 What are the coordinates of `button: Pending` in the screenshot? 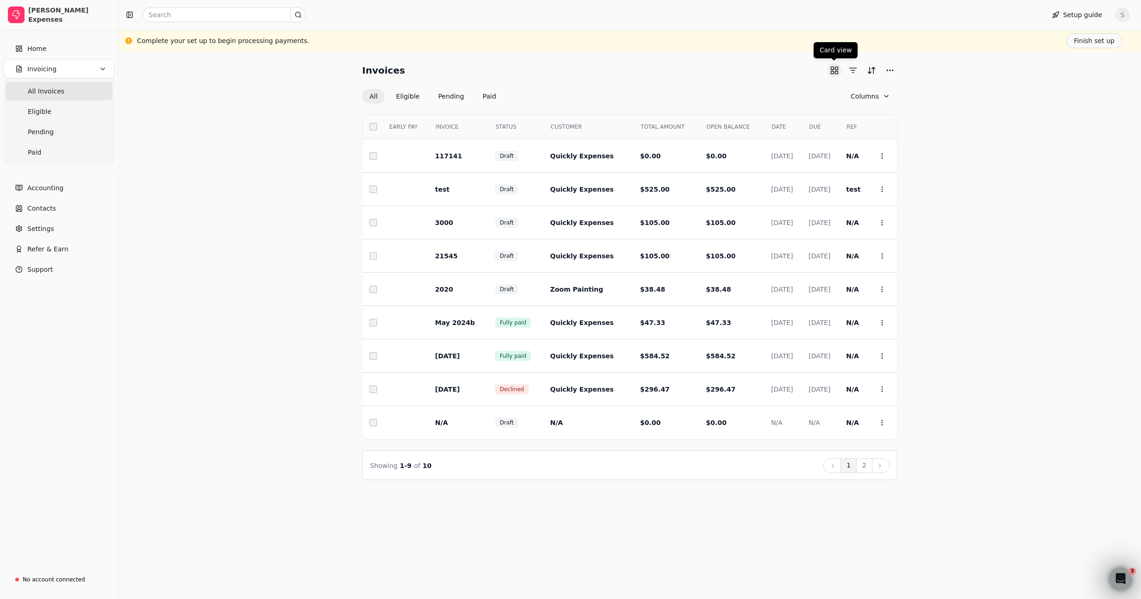 It's located at (451, 96).